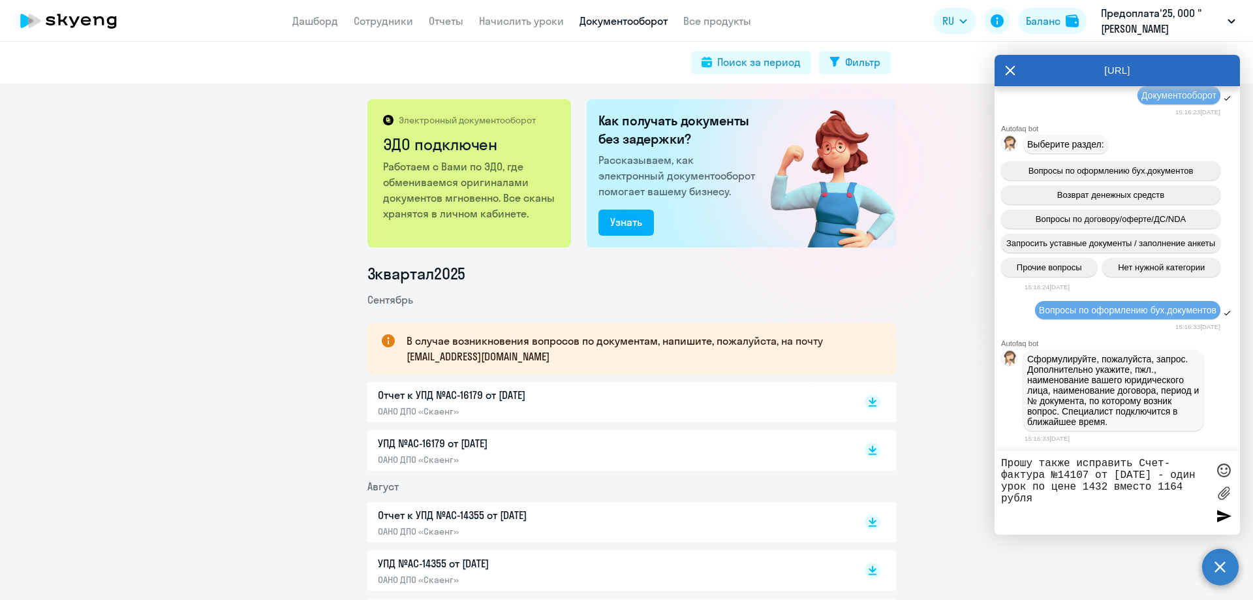 This screenshot has height=600, width=1253. What do you see at coordinates (1049, 267) in the screenshot?
I see `span: Прочие вопросы` at bounding box center [1049, 267].